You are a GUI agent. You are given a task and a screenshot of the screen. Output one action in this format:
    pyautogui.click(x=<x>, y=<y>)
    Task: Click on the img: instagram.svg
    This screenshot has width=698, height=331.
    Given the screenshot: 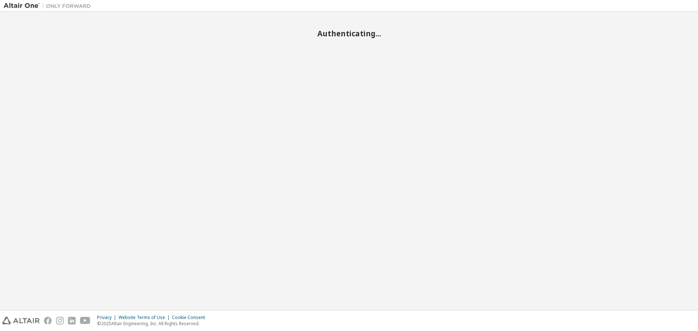 What is the action you would take?
    pyautogui.click(x=60, y=321)
    